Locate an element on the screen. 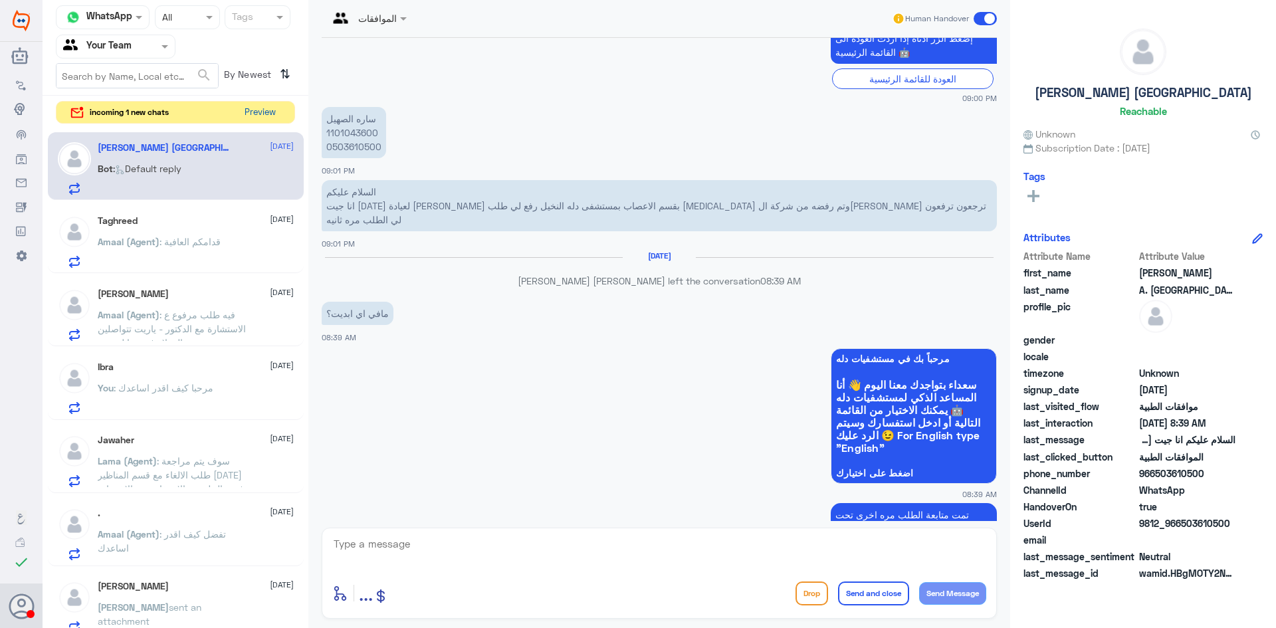 This screenshot has height=628, width=1276. span: gender is located at coordinates (1080, 340).